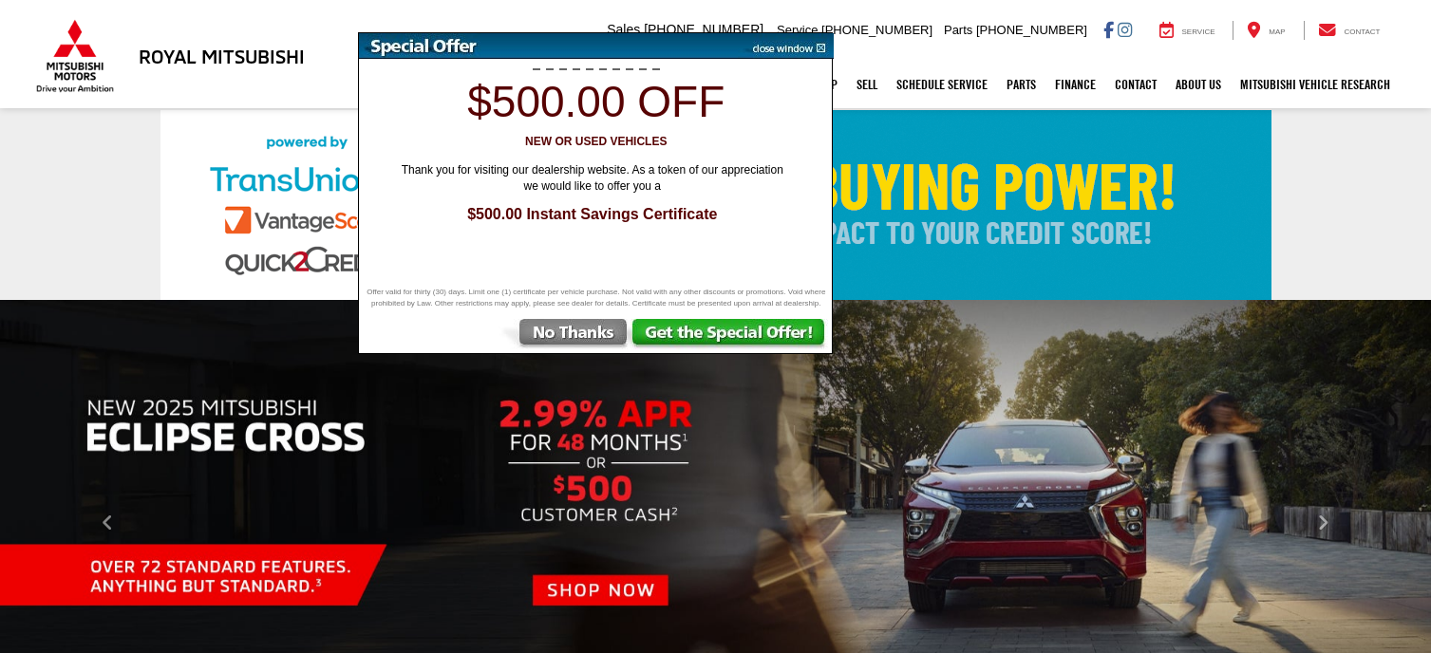 This screenshot has width=1431, height=653. I want to click on a: Finance, so click(1075, 85).